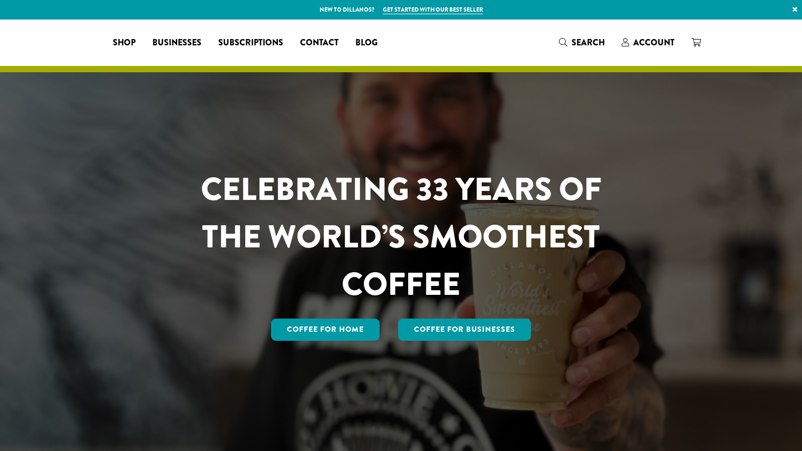 This screenshot has height=451, width=802. I want to click on span: Contact, so click(319, 43).